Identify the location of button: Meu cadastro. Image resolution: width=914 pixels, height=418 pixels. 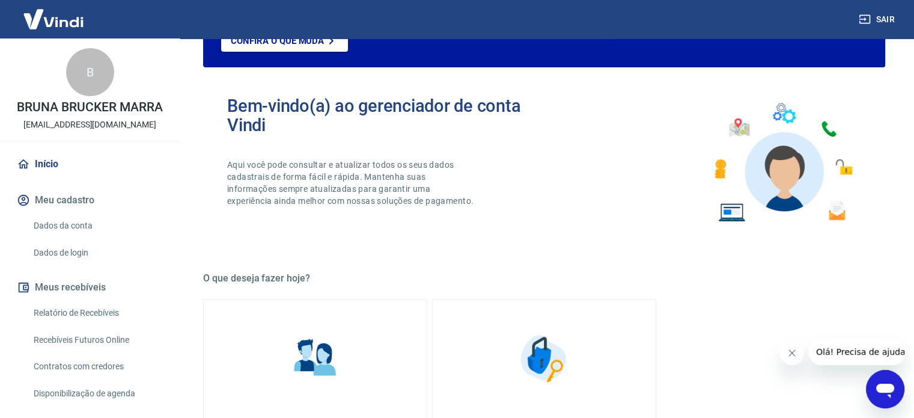
(90, 200).